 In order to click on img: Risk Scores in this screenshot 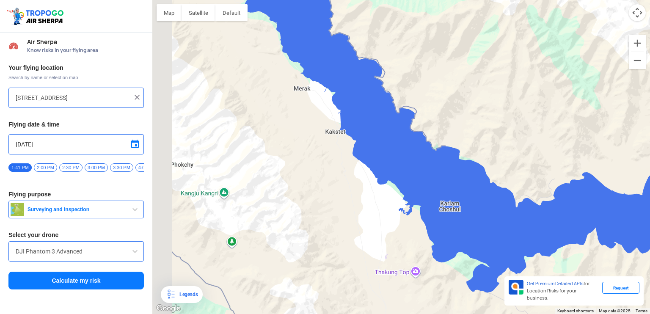, I will do `click(14, 46)`.